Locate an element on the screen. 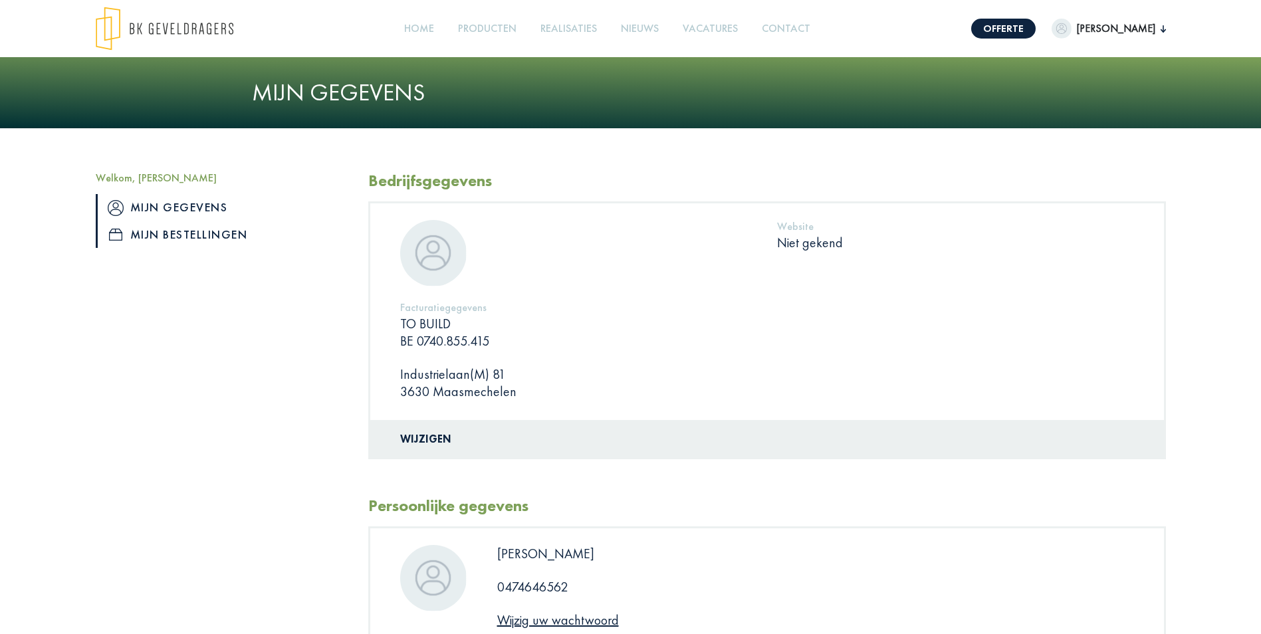  a: Vacatures is located at coordinates (710, 29).